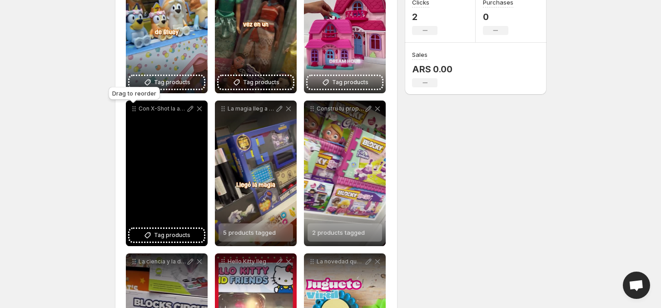  What do you see at coordinates (341, 109) in the screenshot?
I see `p: Constru tu propio unicornio de colores y viv una aventura de pura fantasa Con Blocky Fantasa cada...` at bounding box center [341, 109].